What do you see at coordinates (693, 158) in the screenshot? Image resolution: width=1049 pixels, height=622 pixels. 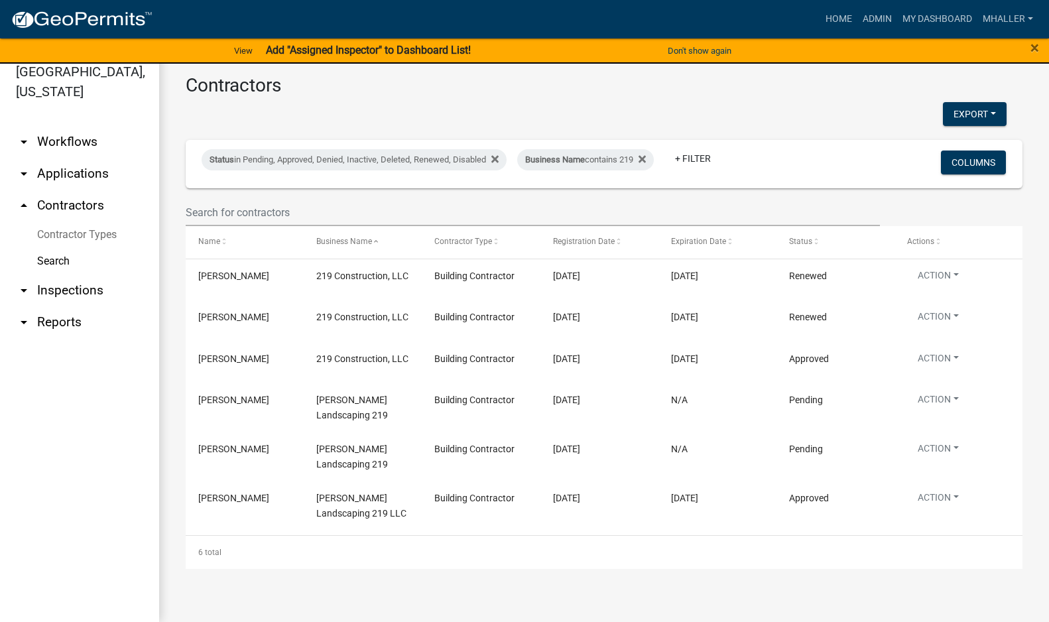 I see `a: + Filter` at bounding box center [693, 158].